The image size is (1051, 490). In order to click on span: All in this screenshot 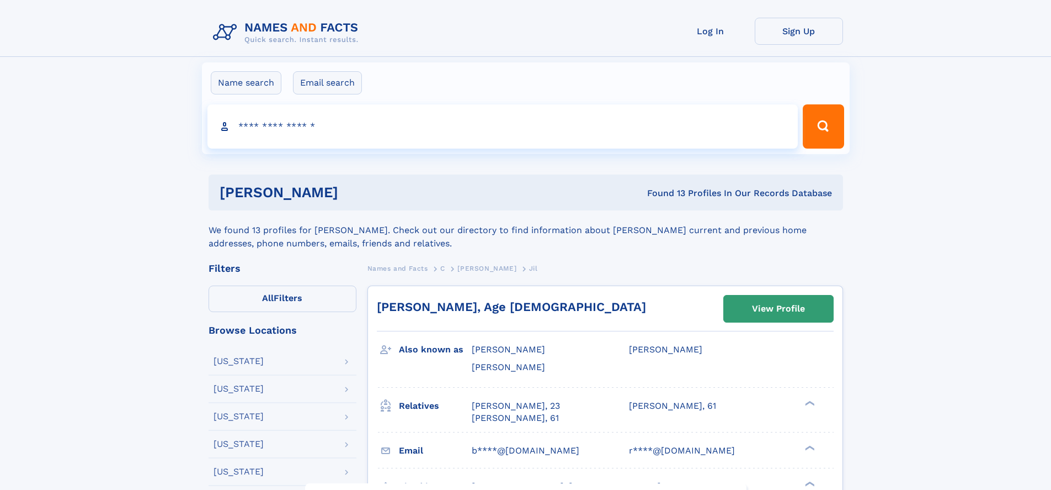, I will do `click(268, 297)`.